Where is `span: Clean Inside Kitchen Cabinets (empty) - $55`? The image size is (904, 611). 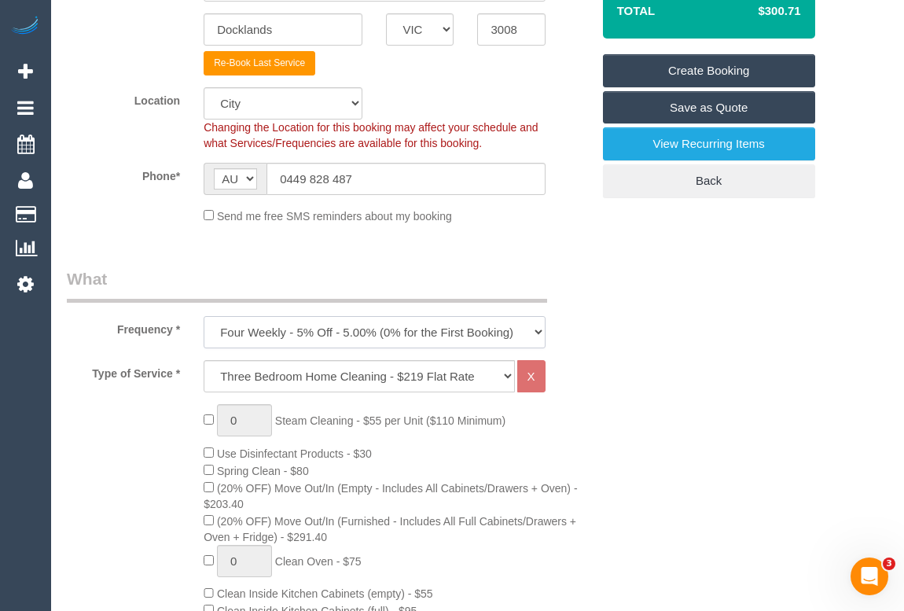 span: Clean Inside Kitchen Cabinets (empty) - $55 is located at coordinates (325, 594).